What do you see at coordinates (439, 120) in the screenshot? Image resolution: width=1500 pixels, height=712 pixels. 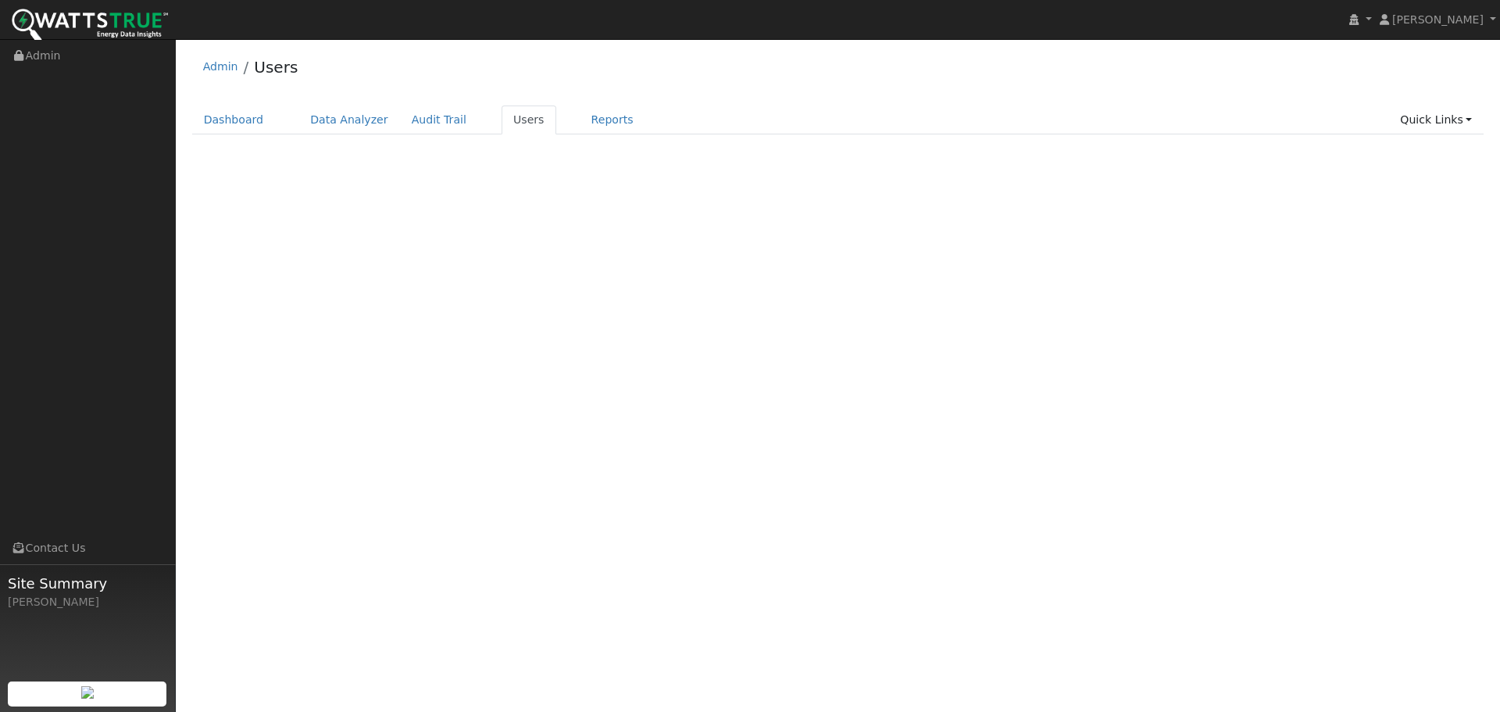 I see `a: Audit Trail` at bounding box center [439, 120].